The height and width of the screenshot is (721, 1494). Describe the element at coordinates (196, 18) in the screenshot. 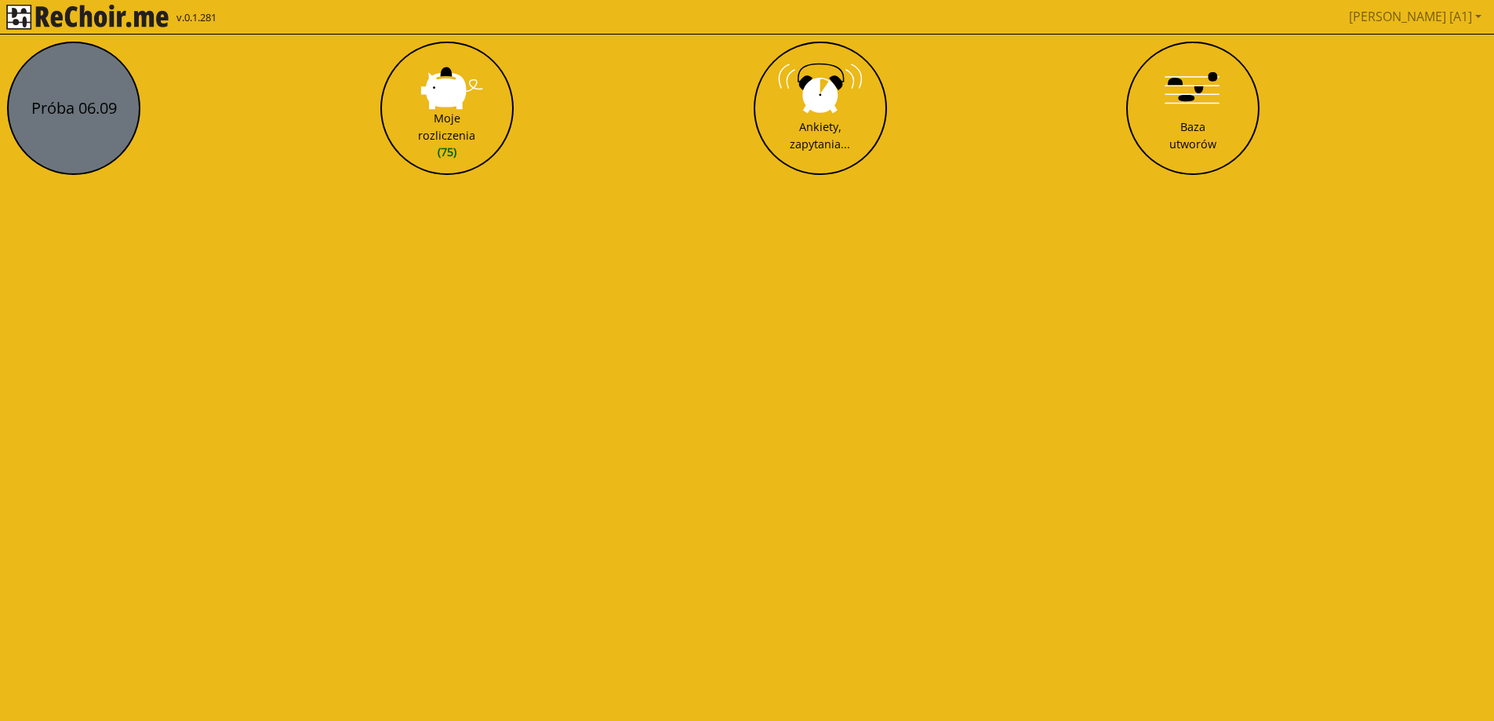

I see `span: v.0.1.281` at that location.